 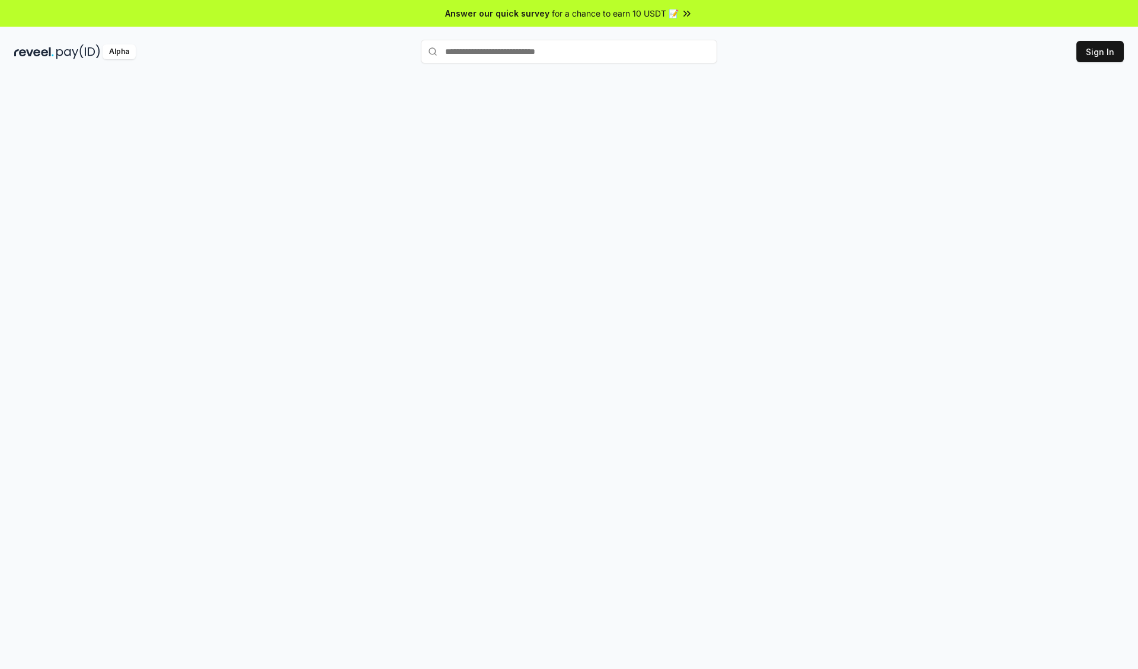 What do you see at coordinates (34, 52) in the screenshot?
I see `img: reveel_dark` at bounding box center [34, 52].